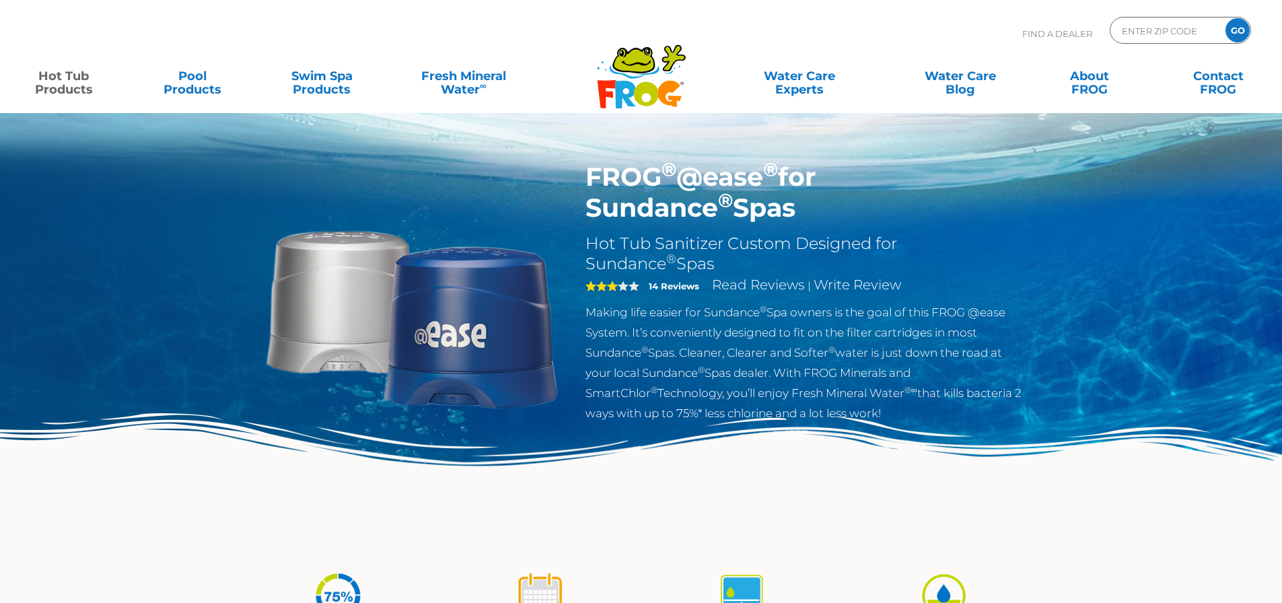  What do you see at coordinates (642, 68) in the screenshot?
I see `img: Frog Products Logo` at bounding box center [642, 68].